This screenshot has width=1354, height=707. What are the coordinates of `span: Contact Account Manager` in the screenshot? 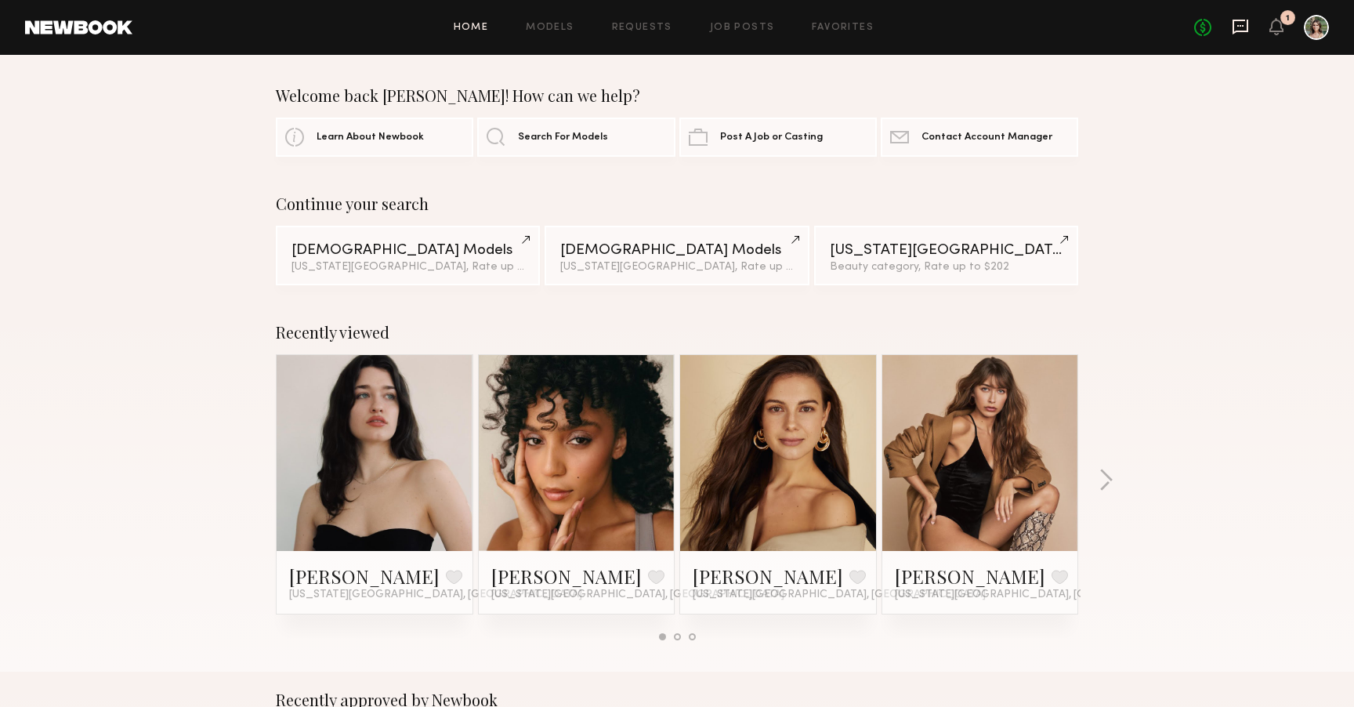 It's located at (986, 137).